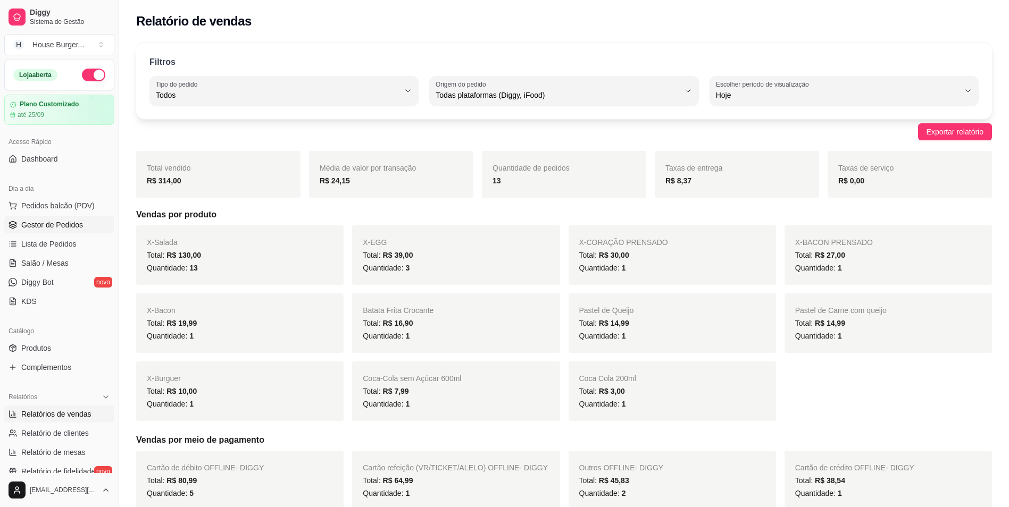 The width and height of the screenshot is (1009, 507). What do you see at coordinates (36, 348) in the screenshot?
I see `span: Produtos` at bounding box center [36, 348].